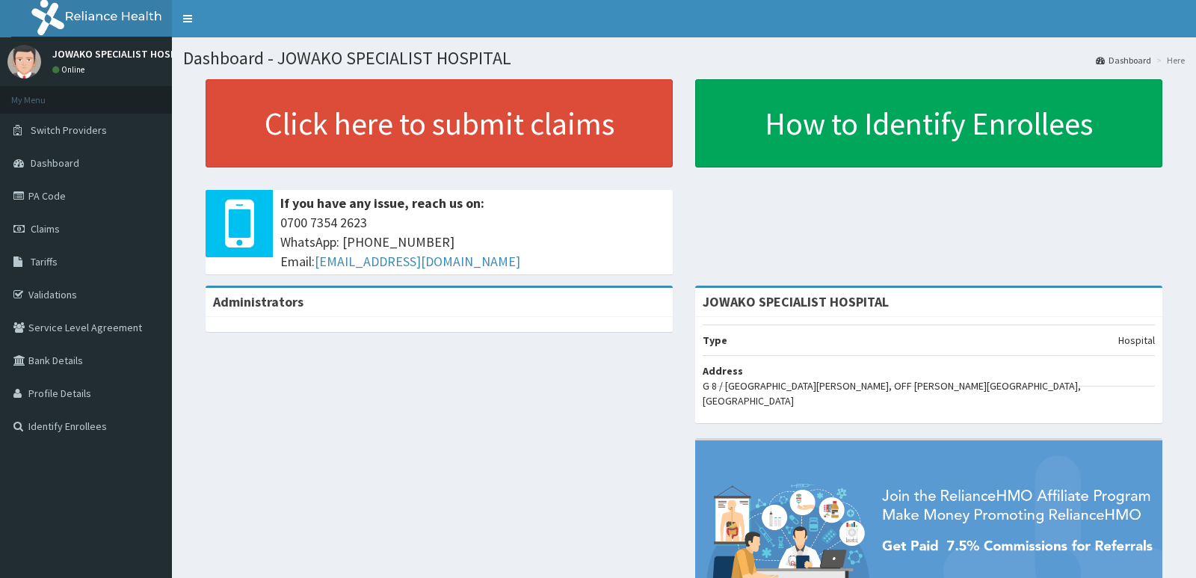 The image size is (1196, 578). What do you see at coordinates (795, 301) in the screenshot?
I see `strong: JOWAKO SPECIALIST HOSPITAL` at bounding box center [795, 301].